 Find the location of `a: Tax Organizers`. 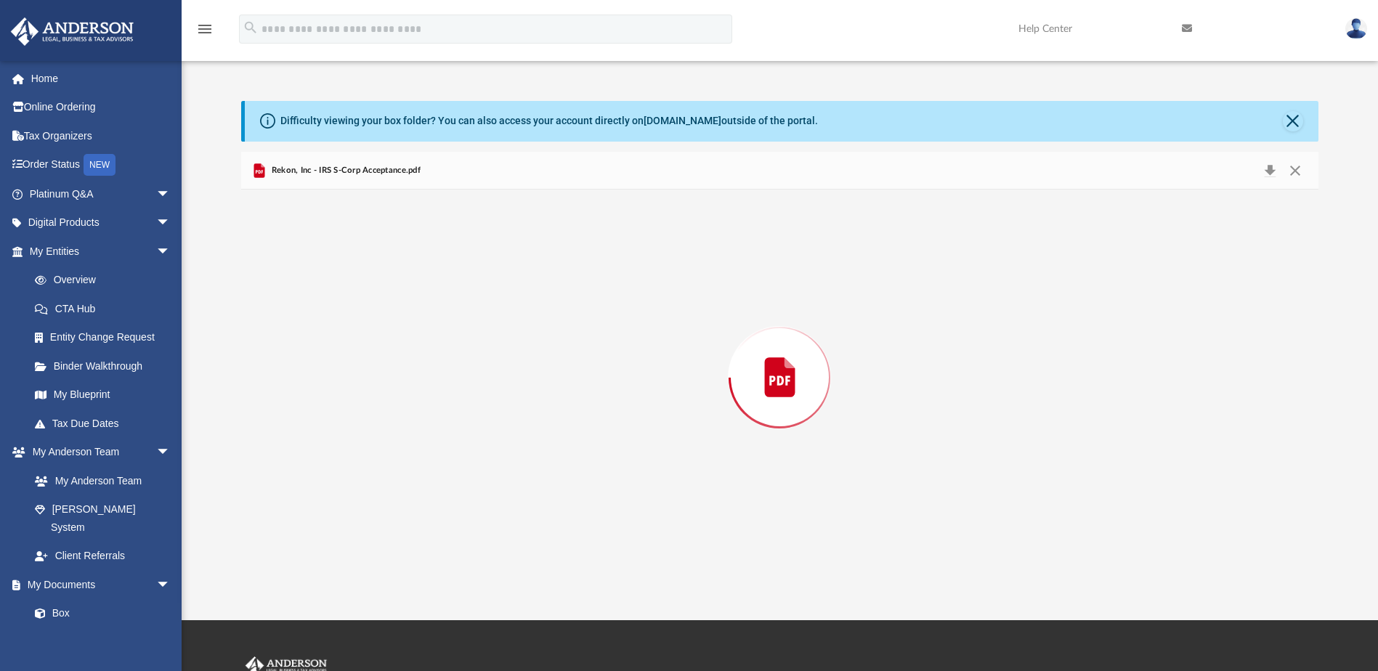

a: Tax Organizers is located at coordinates (101, 136).